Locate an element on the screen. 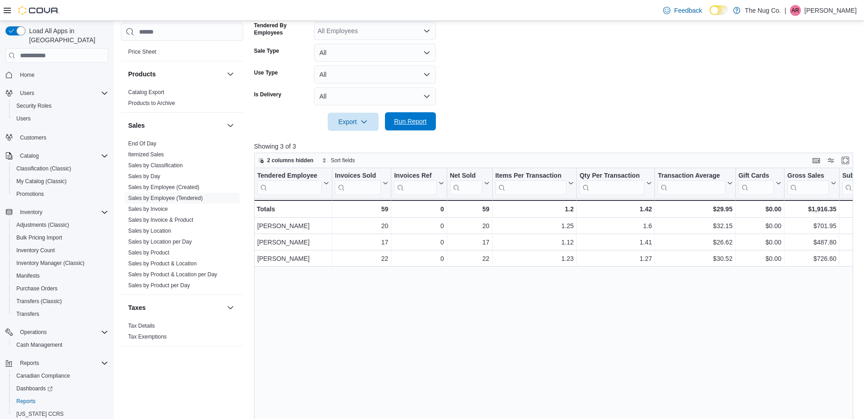 This screenshot has height=419, width=864. span: Sales by Employee (Tendered) is located at coordinates (165, 198).